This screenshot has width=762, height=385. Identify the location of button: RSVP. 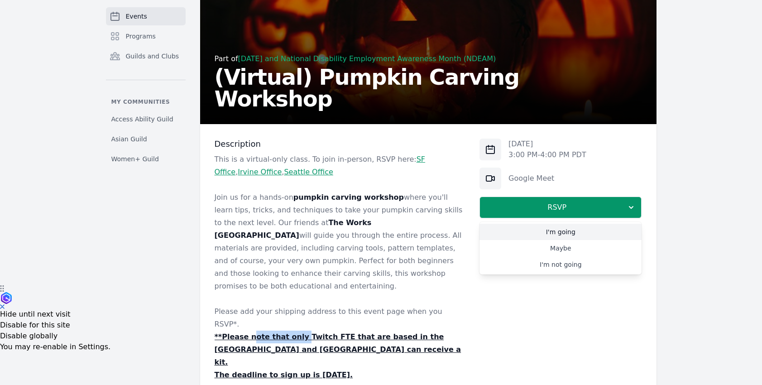
(561, 207).